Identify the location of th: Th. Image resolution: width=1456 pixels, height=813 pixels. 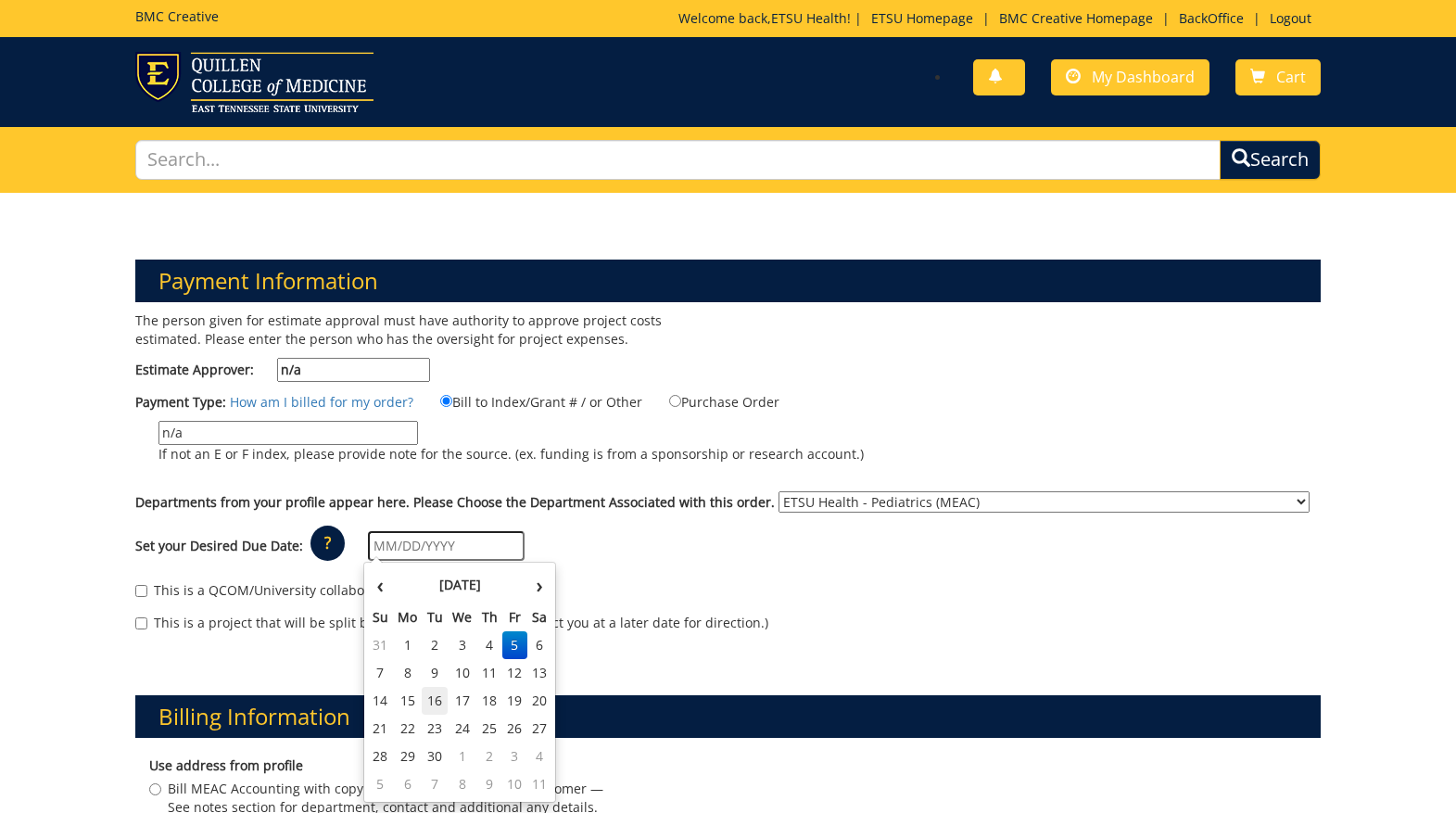
(490, 618).